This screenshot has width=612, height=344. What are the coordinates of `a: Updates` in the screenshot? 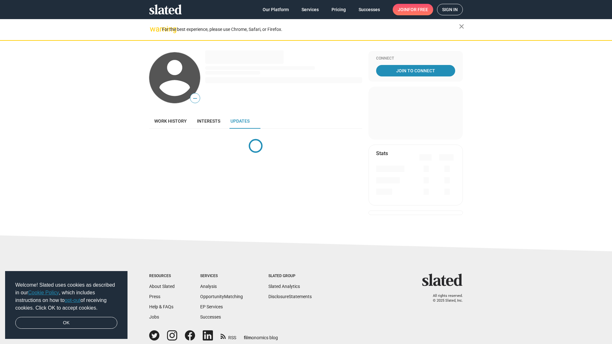 It's located at (240, 121).